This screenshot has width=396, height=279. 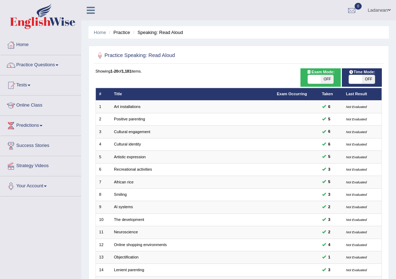 I want to click on td: 10, so click(x=103, y=219).